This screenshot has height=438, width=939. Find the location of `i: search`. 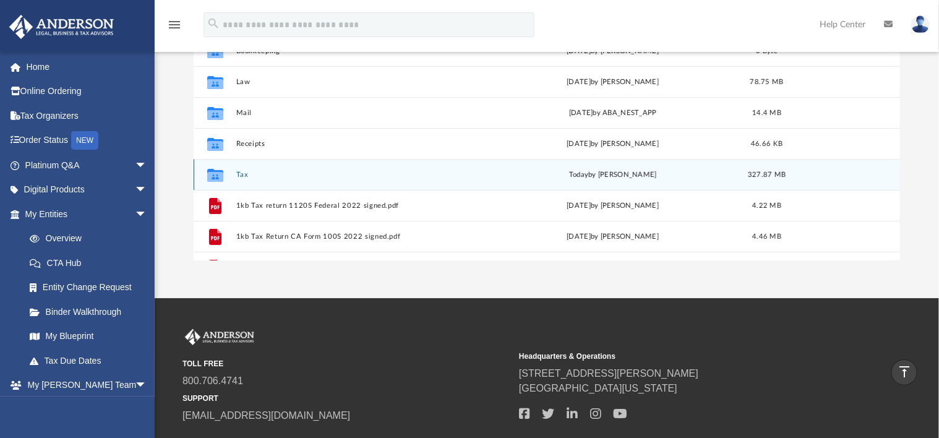

i: search is located at coordinates (213, 24).